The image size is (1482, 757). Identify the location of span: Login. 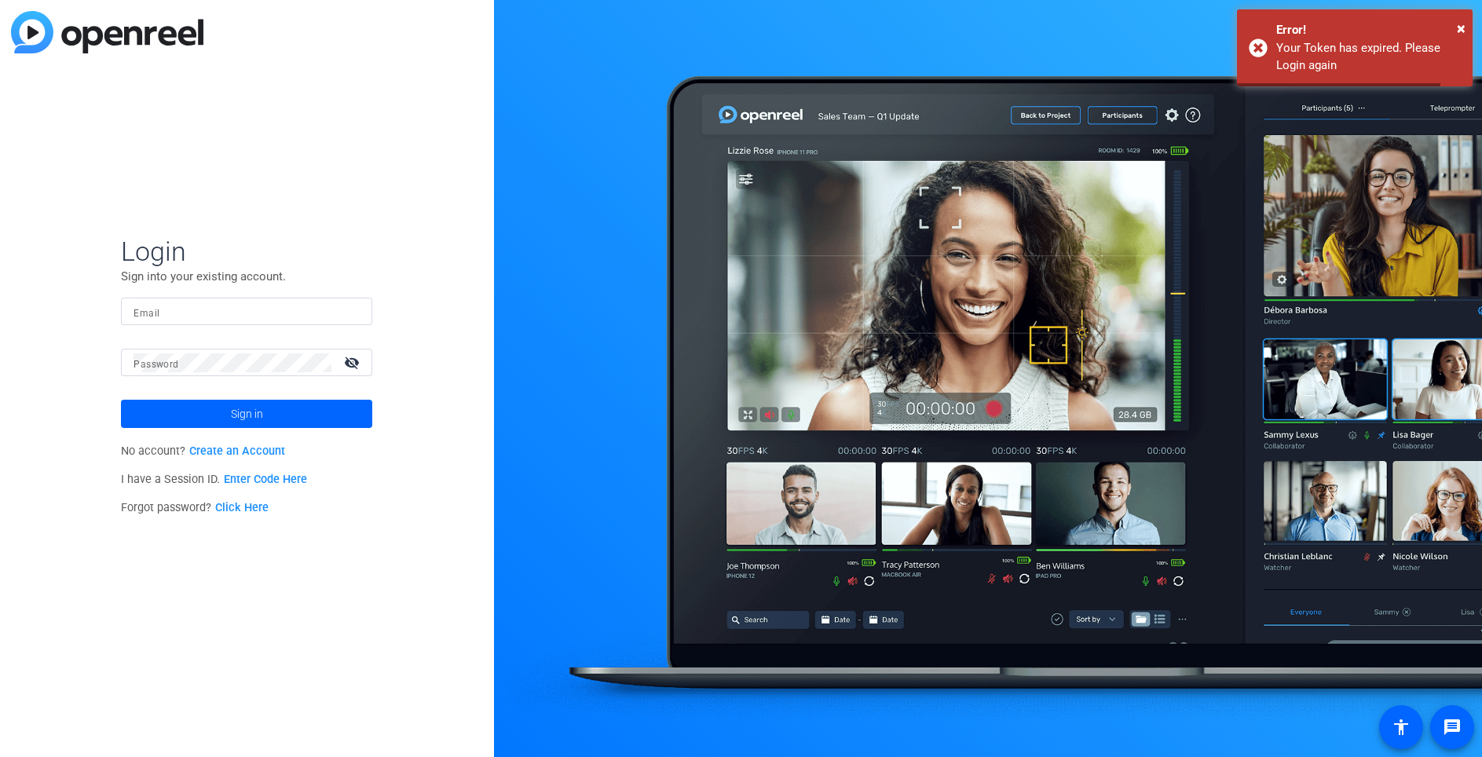
(247, 251).